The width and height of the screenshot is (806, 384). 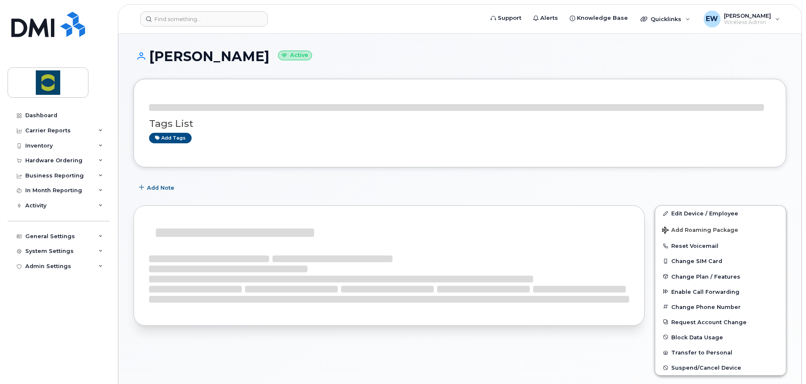 What do you see at coordinates (720, 322) in the screenshot?
I see `button: Request Account Change` at bounding box center [720, 322].